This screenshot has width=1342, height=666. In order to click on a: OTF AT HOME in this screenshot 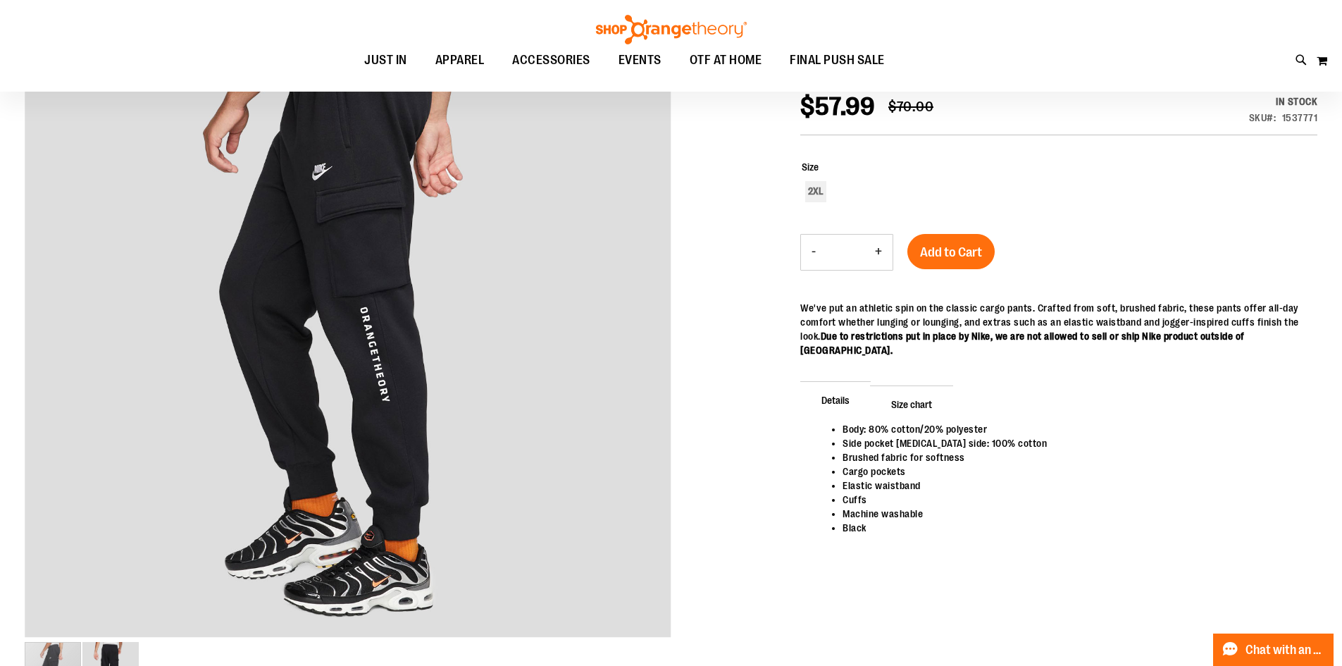, I will do `click(726, 61)`.